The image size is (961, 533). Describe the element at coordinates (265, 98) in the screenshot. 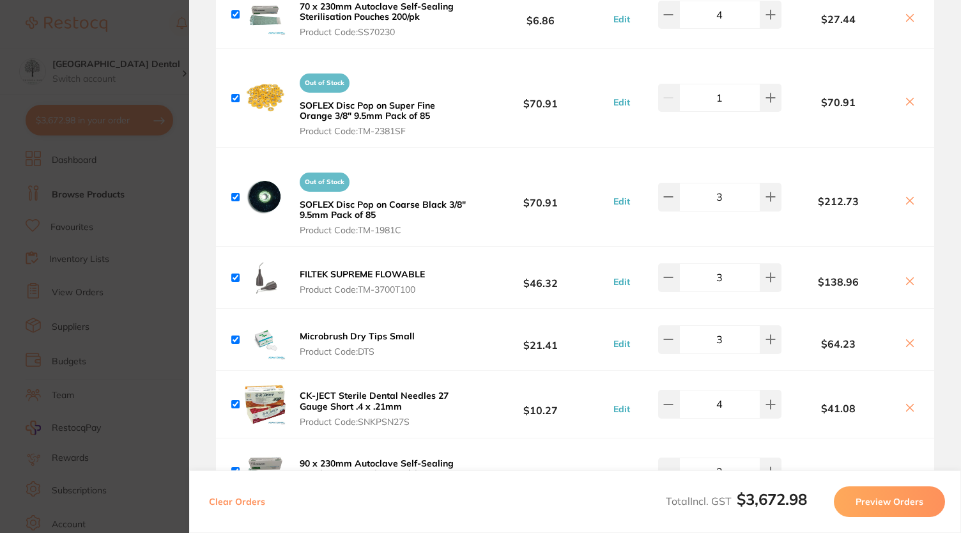

I see `img: Y3FoeXA4Nw` at that location.